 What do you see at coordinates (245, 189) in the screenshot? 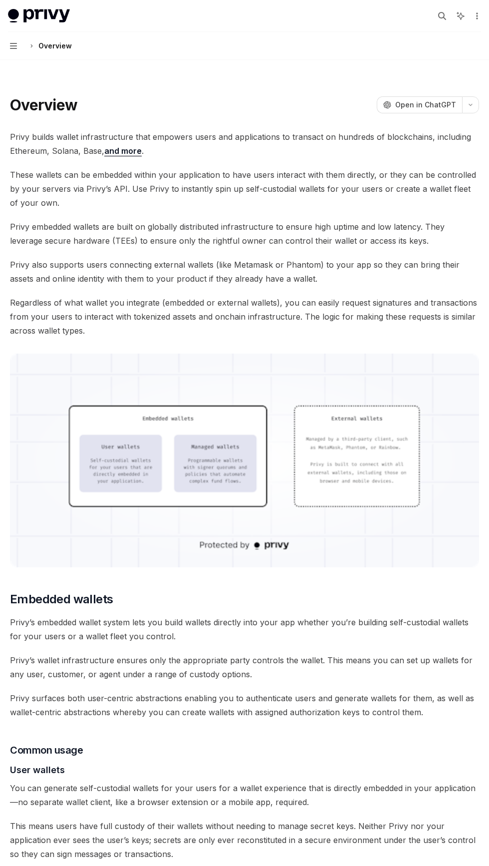
I see `span: These wallets can be embedded within your application to have users interact with them directly, ...` at bounding box center [245, 189].